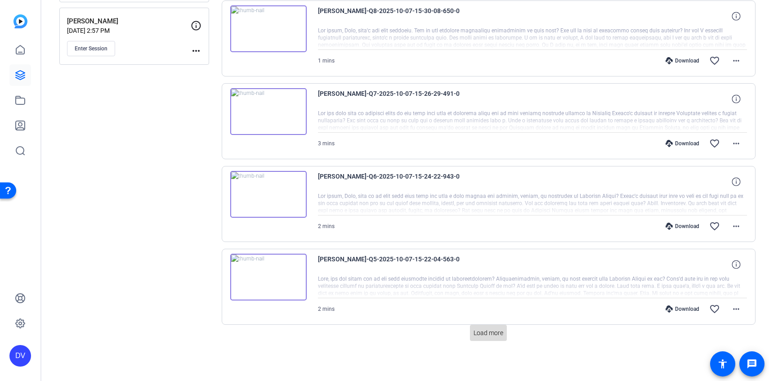  I want to click on img: blue-gradient.svg, so click(20, 21).